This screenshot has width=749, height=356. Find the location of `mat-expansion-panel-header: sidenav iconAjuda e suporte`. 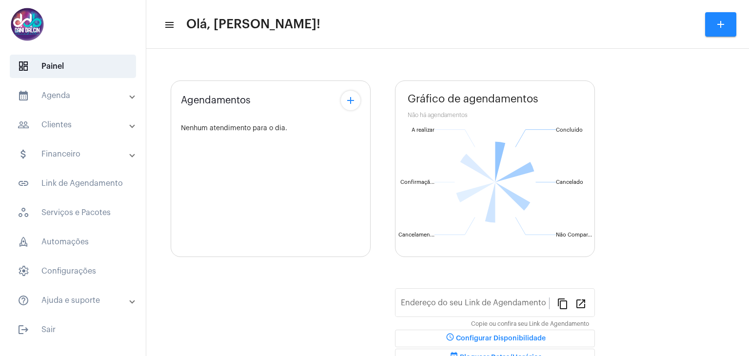

mat-expansion-panel-header: sidenav iconAjuda e suporte is located at coordinates (76, 300).